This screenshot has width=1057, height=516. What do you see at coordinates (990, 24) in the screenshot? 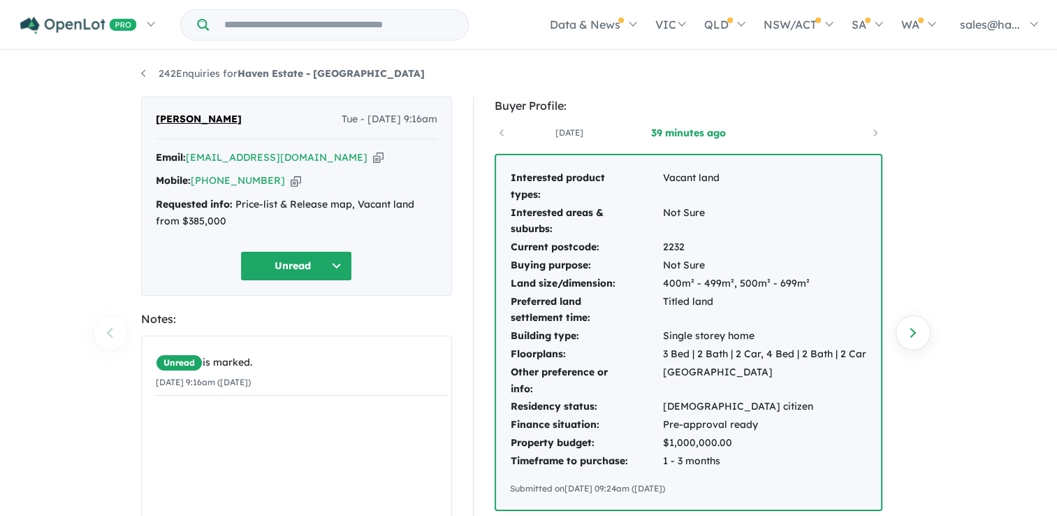
I see `span: sales@ha...` at bounding box center [990, 24].